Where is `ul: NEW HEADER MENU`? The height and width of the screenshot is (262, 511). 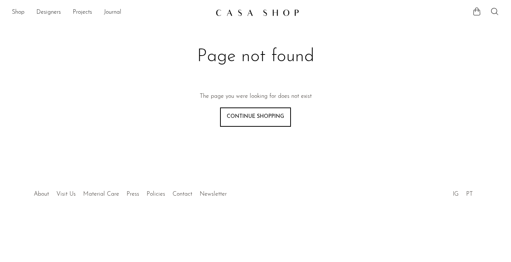 ul: NEW HEADER MENU is located at coordinates (111, 13).